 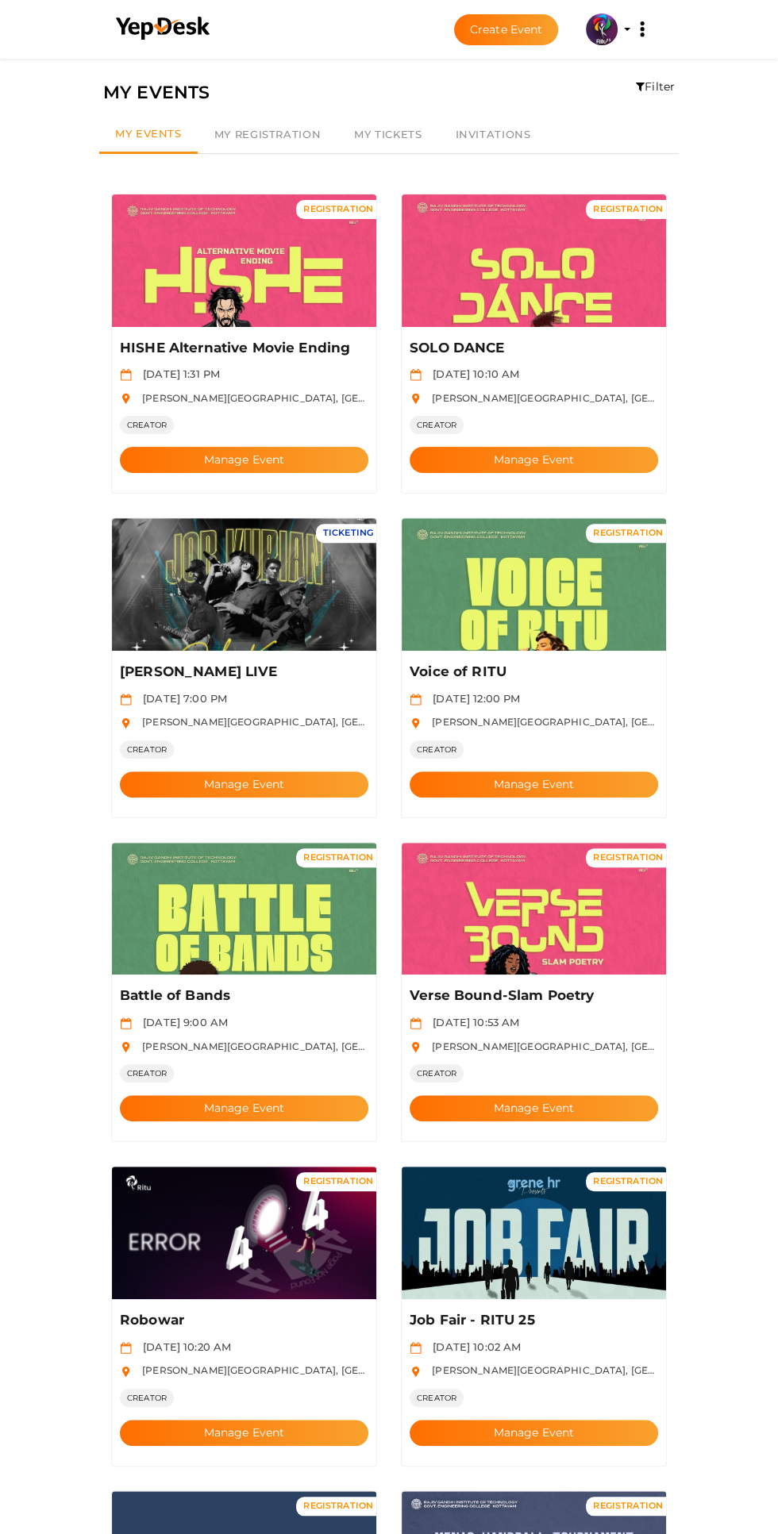 What do you see at coordinates (387, 134) in the screenshot?
I see `span: My Tickets` at bounding box center [387, 134].